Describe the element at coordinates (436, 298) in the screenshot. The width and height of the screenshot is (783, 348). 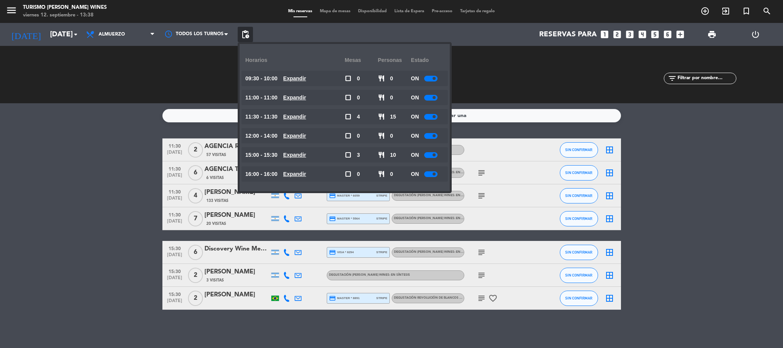
I see `span: DEGUSTACIÓN REVOLUCIÓN DE BLANCOS Y ROSADOS` at that location.